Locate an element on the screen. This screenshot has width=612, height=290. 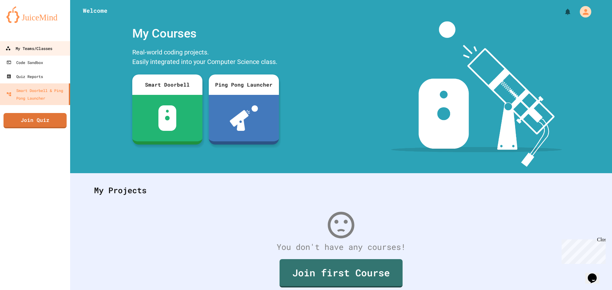
a: Join first Course is located at coordinates (341, 274).